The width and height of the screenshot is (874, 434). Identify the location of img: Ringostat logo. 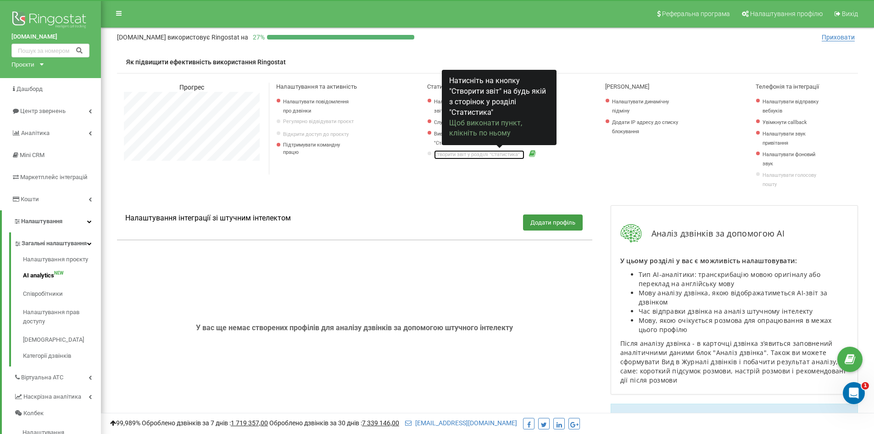
(50, 21).